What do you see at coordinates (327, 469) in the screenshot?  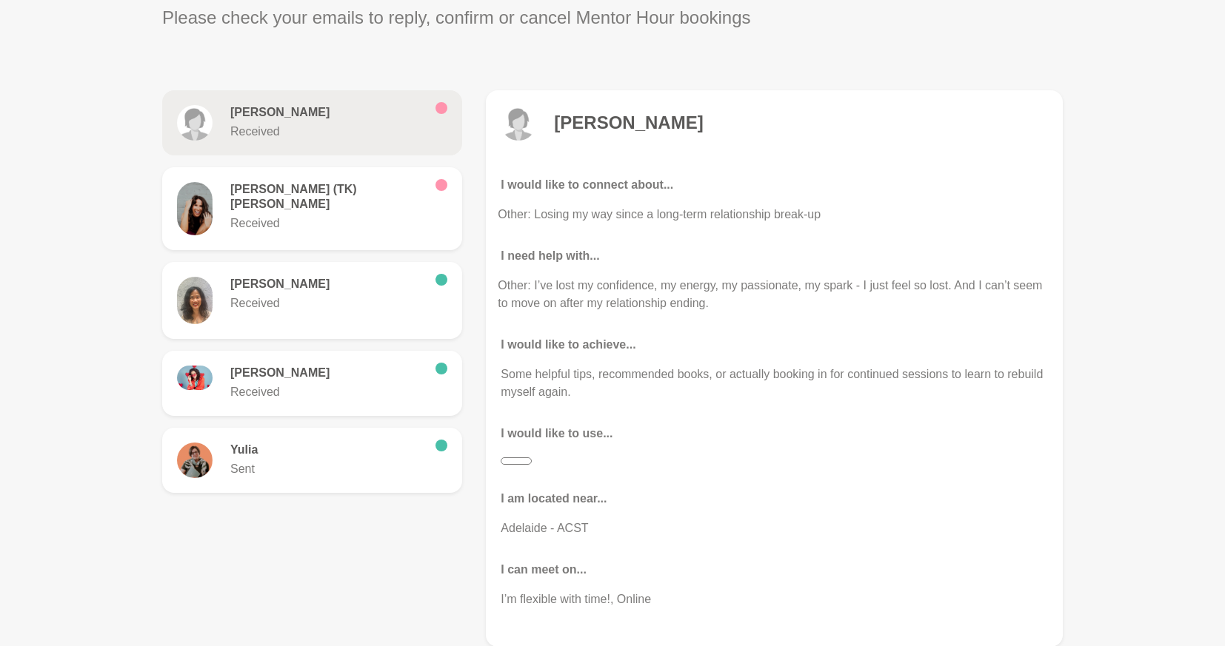 I see `p: Sent` at bounding box center [327, 469].